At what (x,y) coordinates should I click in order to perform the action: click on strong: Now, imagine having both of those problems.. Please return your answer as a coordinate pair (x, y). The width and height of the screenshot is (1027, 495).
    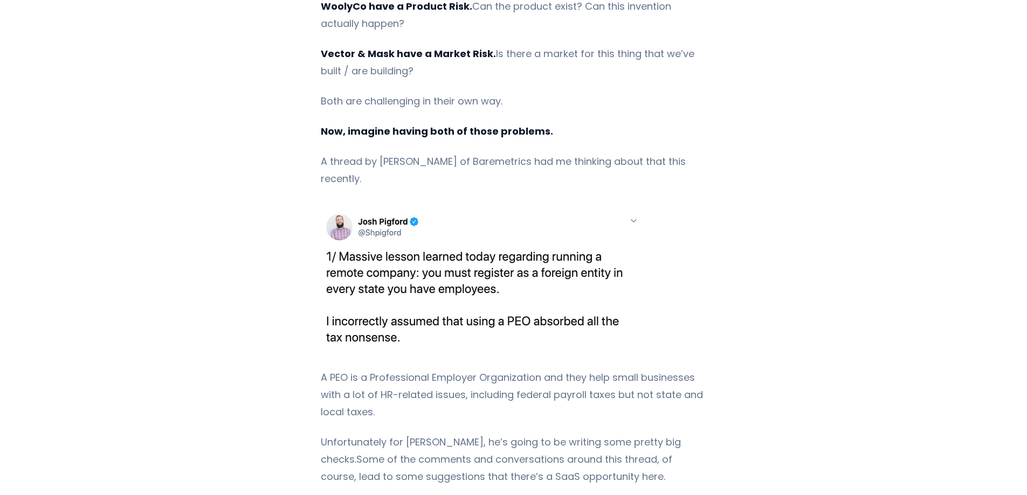
    Looking at the image, I should click on (437, 131).